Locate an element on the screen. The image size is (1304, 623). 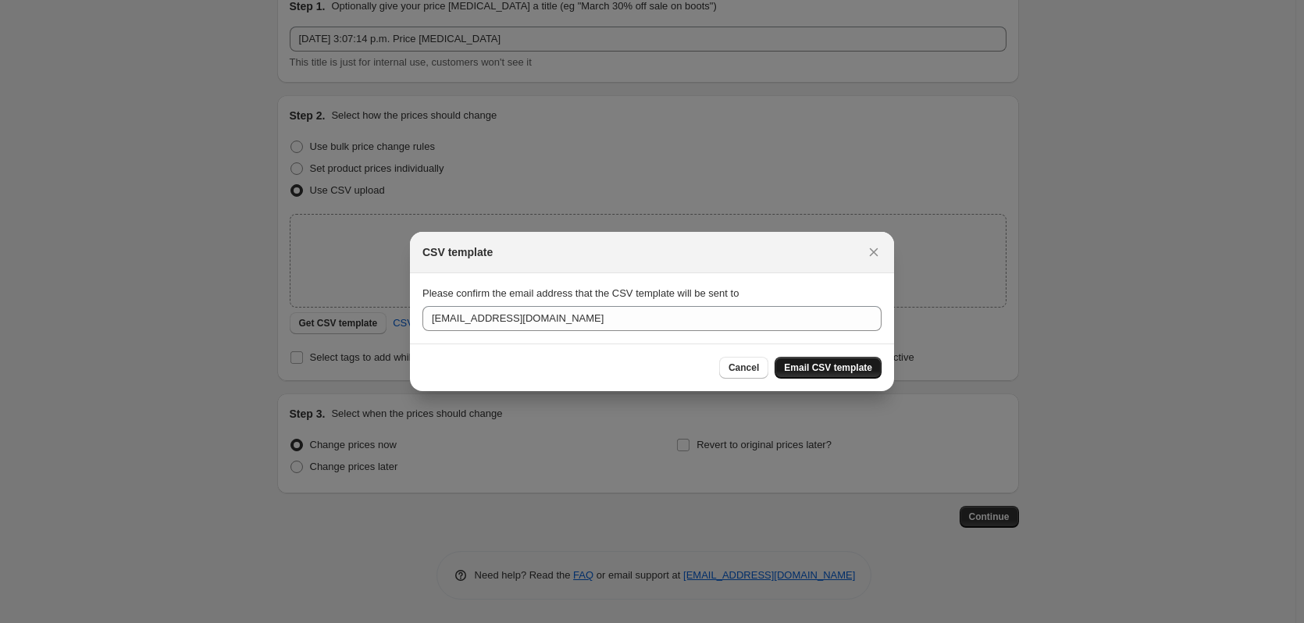
h2: CSV template is located at coordinates (458, 252).